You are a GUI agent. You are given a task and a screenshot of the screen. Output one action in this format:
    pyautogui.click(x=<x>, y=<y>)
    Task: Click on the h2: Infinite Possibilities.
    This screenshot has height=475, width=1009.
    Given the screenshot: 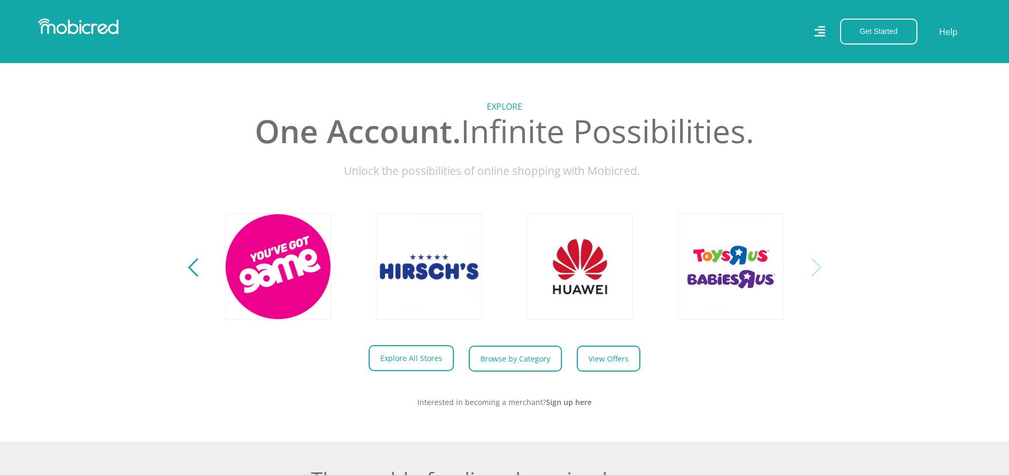 What is the action you would take?
    pyautogui.click(x=505, y=131)
    